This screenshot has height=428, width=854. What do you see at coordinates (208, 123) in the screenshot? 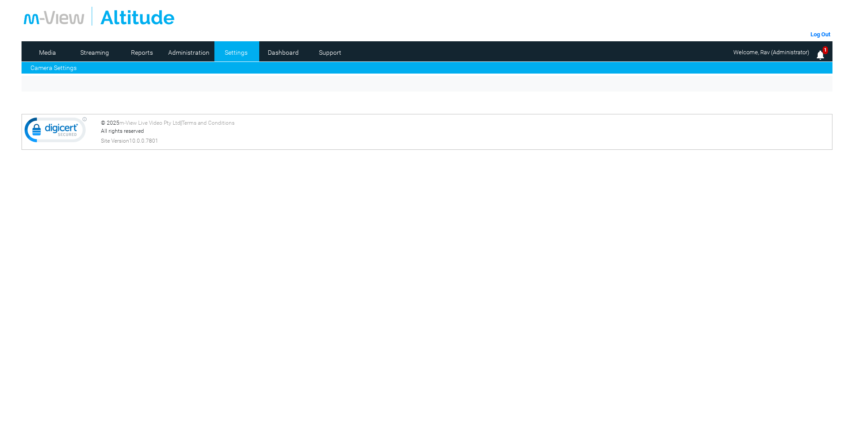
I see `a: Terms and Conditions` at bounding box center [208, 123].